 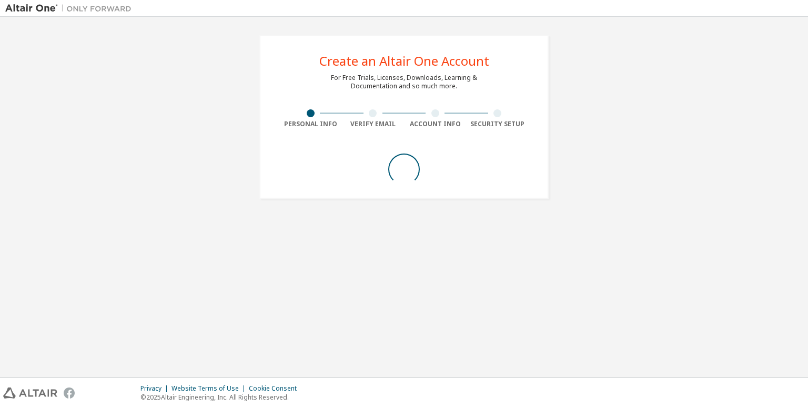 I want to click on div: Cookie Consent, so click(x=276, y=389).